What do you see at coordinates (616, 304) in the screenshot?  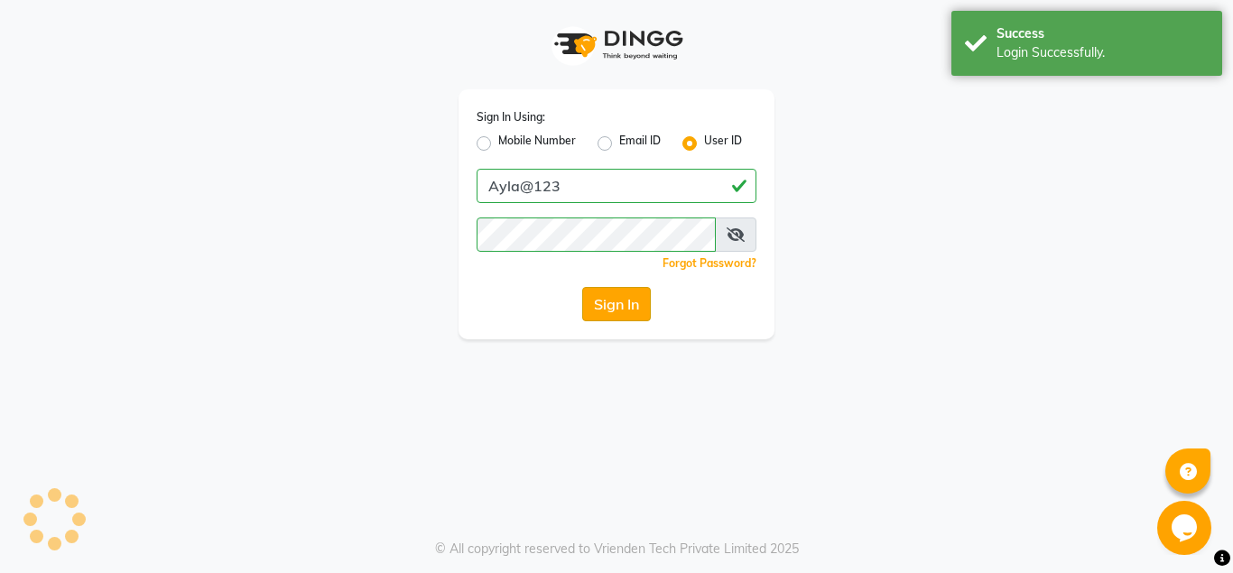 I see `button: Sign In` at bounding box center [616, 304].